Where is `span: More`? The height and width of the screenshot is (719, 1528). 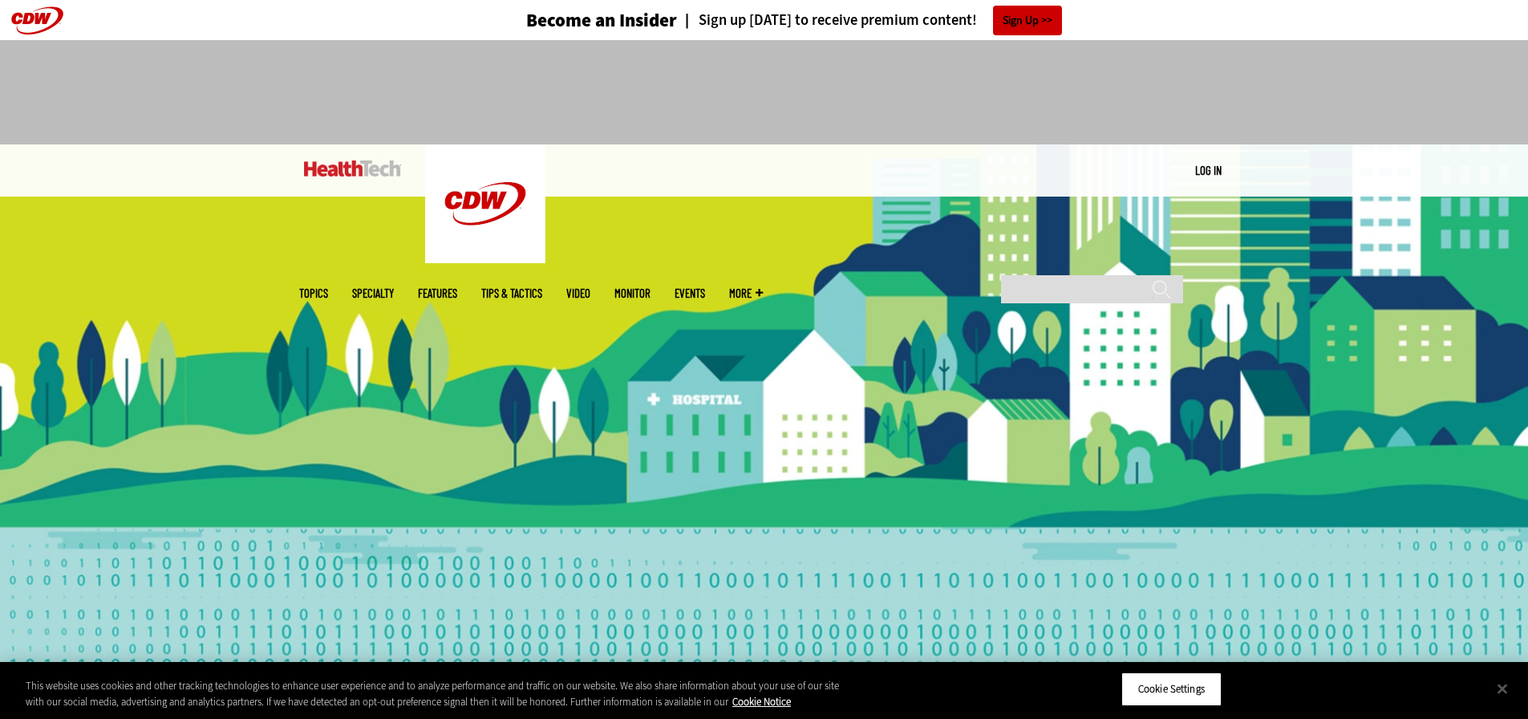 span: More is located at coordinates (746, 293).